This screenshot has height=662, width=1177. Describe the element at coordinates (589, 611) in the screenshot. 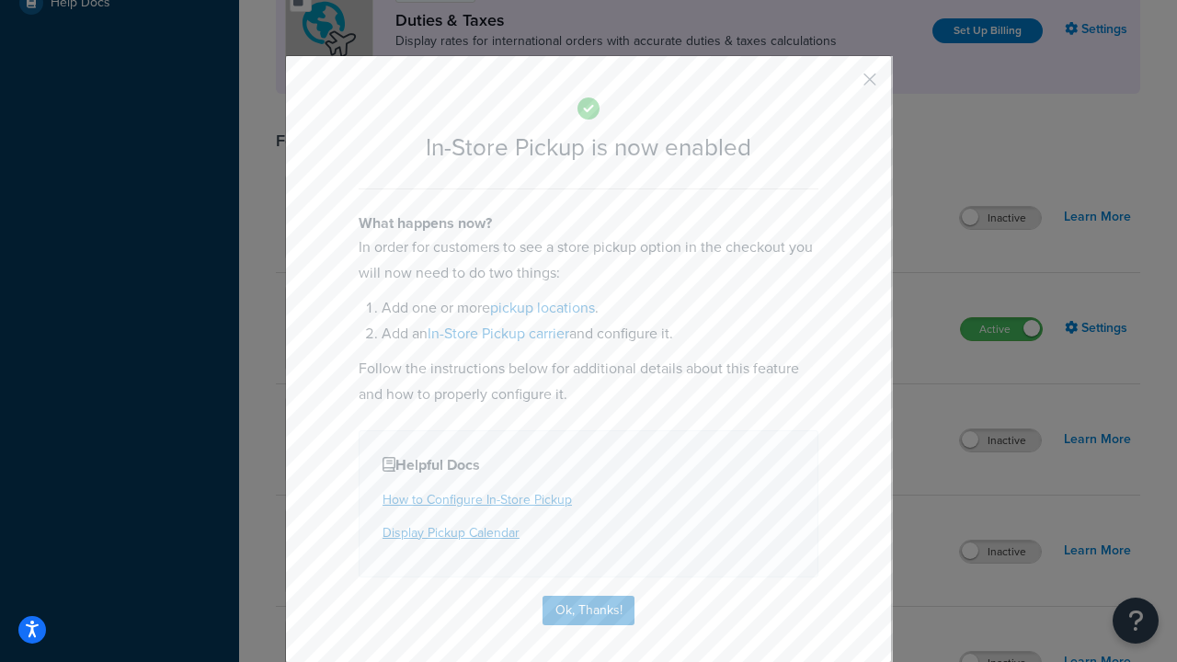

I see `button: Ok, Thanks!` at that location.